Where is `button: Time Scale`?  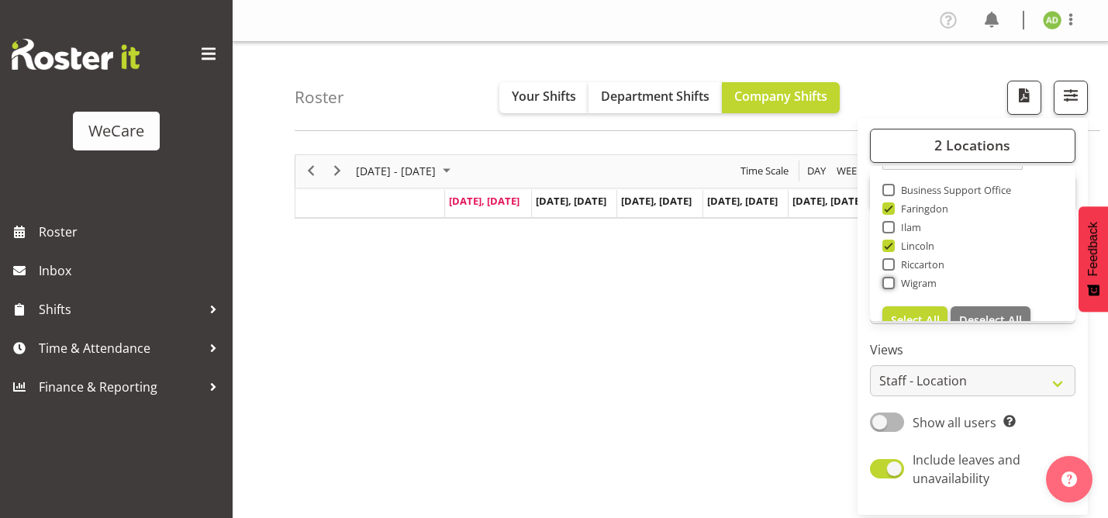
button: Time Scale is located at coordinates (764, 171).